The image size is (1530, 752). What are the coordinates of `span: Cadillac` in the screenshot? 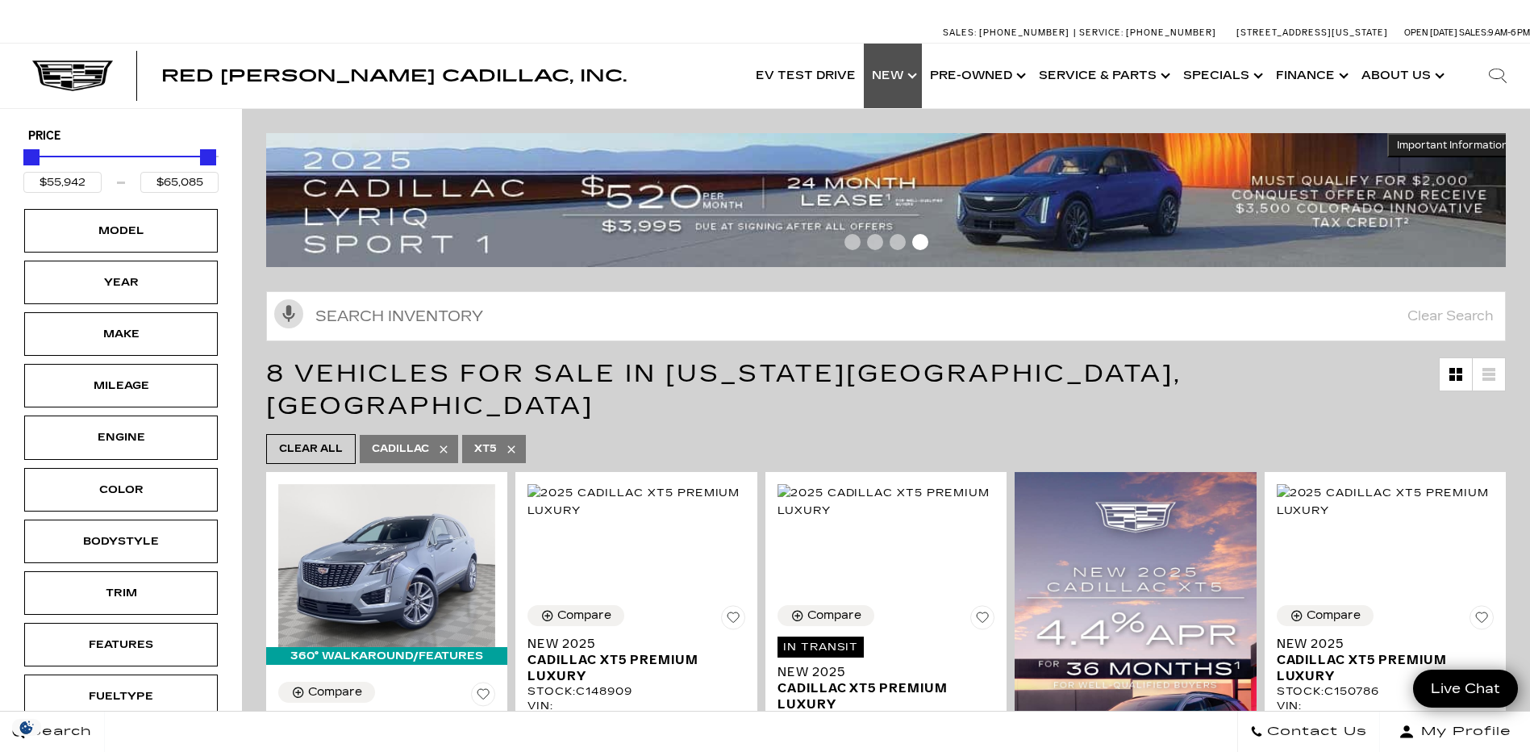 It's located at (400, 448).